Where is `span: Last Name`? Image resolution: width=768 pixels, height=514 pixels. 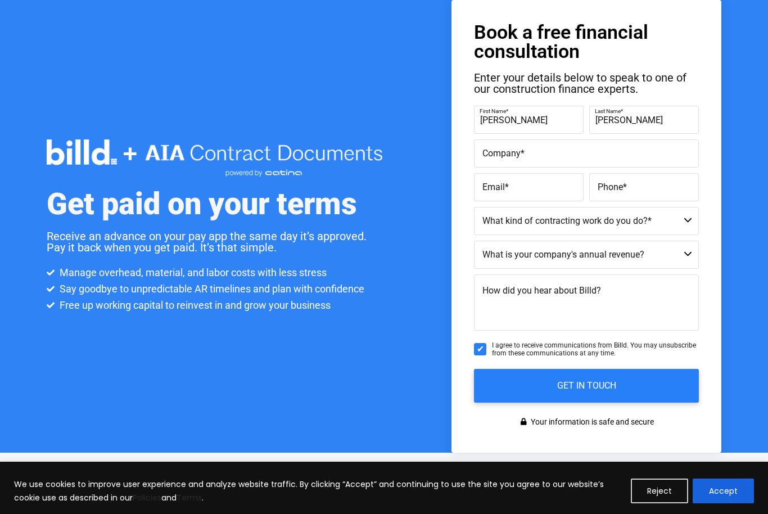 span: Last Name is located at coordinates (608, 111).